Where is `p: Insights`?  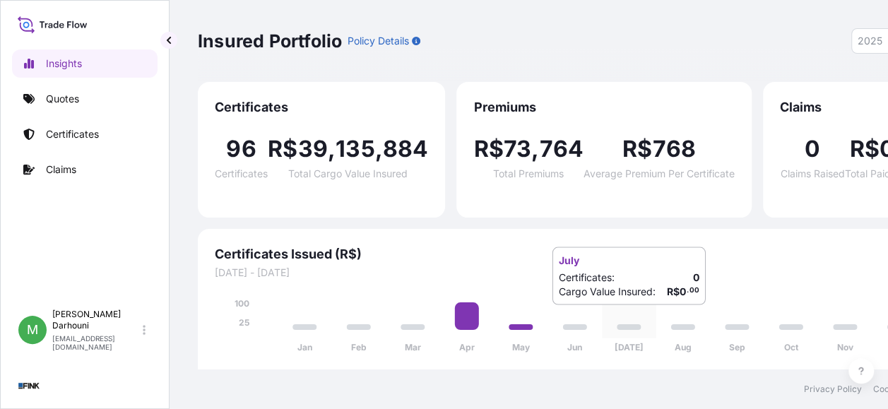 p: Insights is located at coordinates (64, 64).